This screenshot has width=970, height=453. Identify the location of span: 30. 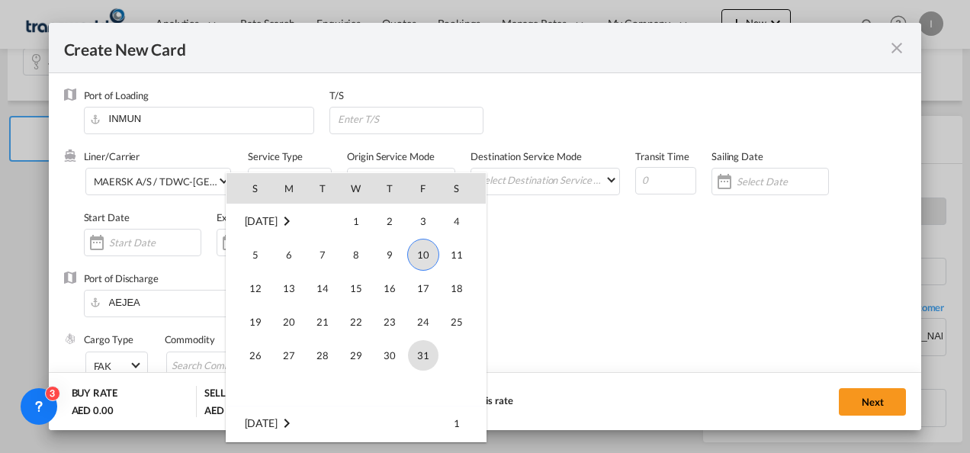
(390, 355).